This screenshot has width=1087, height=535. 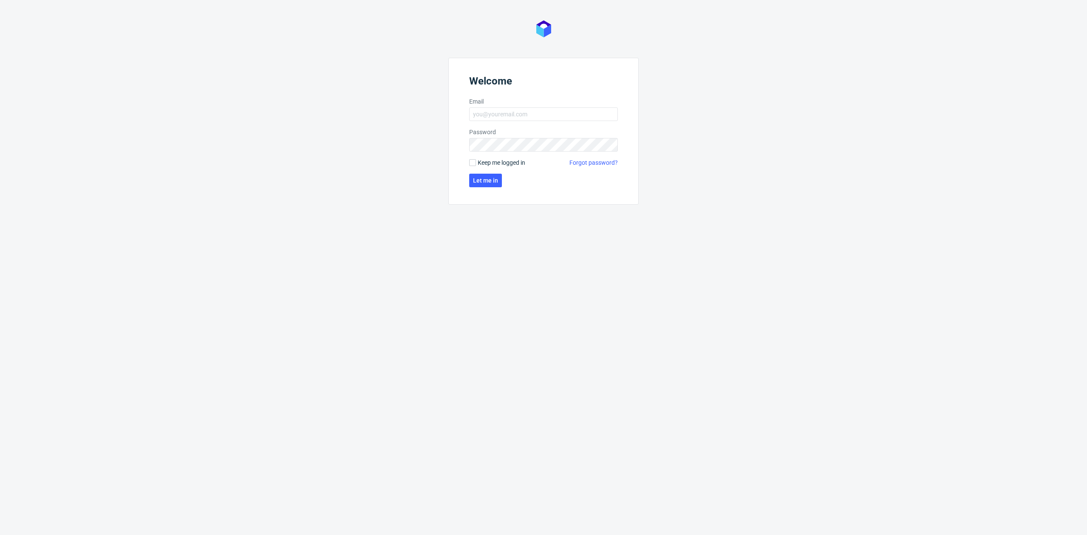 What do you see at coordinates (485, 180) in the screenshot?
I see `span: Let me in` at bounding box center [485, 180].